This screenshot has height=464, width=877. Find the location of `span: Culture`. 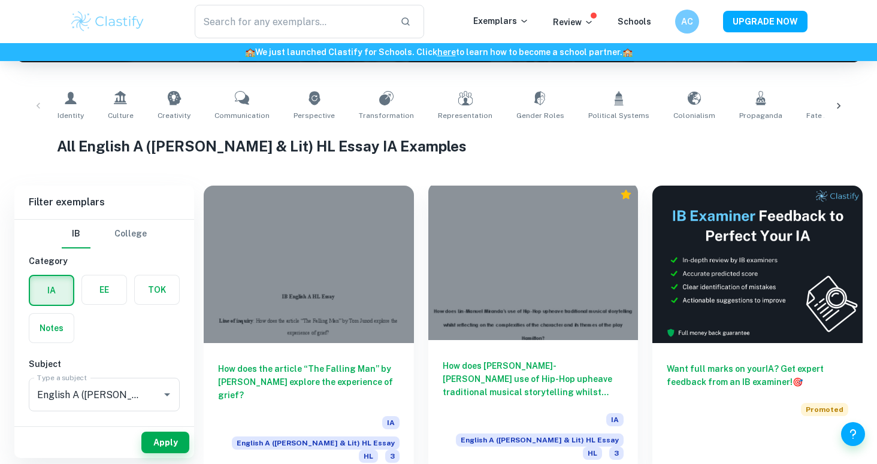

span: Culture is located at coordinates (120, 116).